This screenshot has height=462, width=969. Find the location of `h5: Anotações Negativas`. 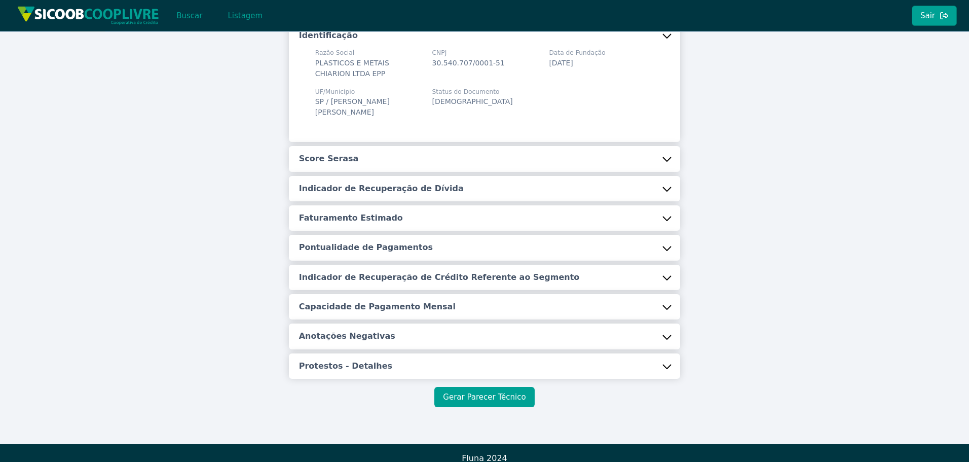

h5: Anotações Negativas is located at coordinates (347, 336).